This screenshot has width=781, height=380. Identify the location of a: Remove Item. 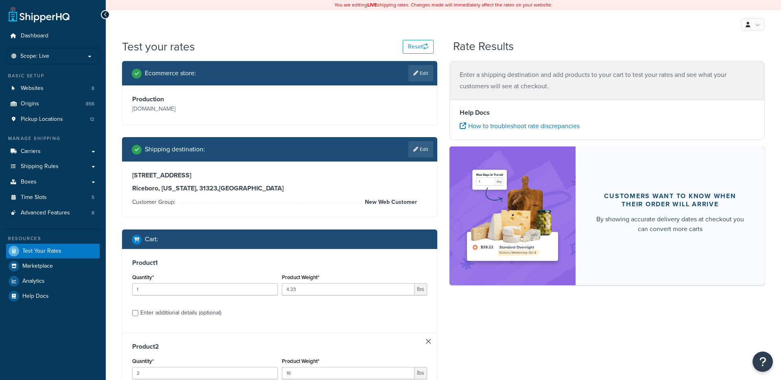
(428, 341).